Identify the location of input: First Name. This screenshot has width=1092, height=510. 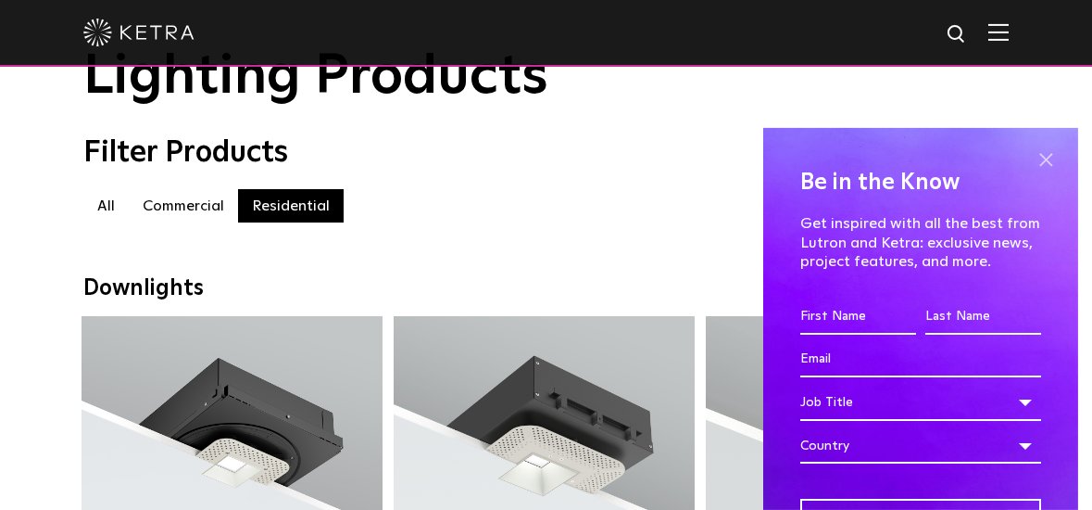
(858, 317).